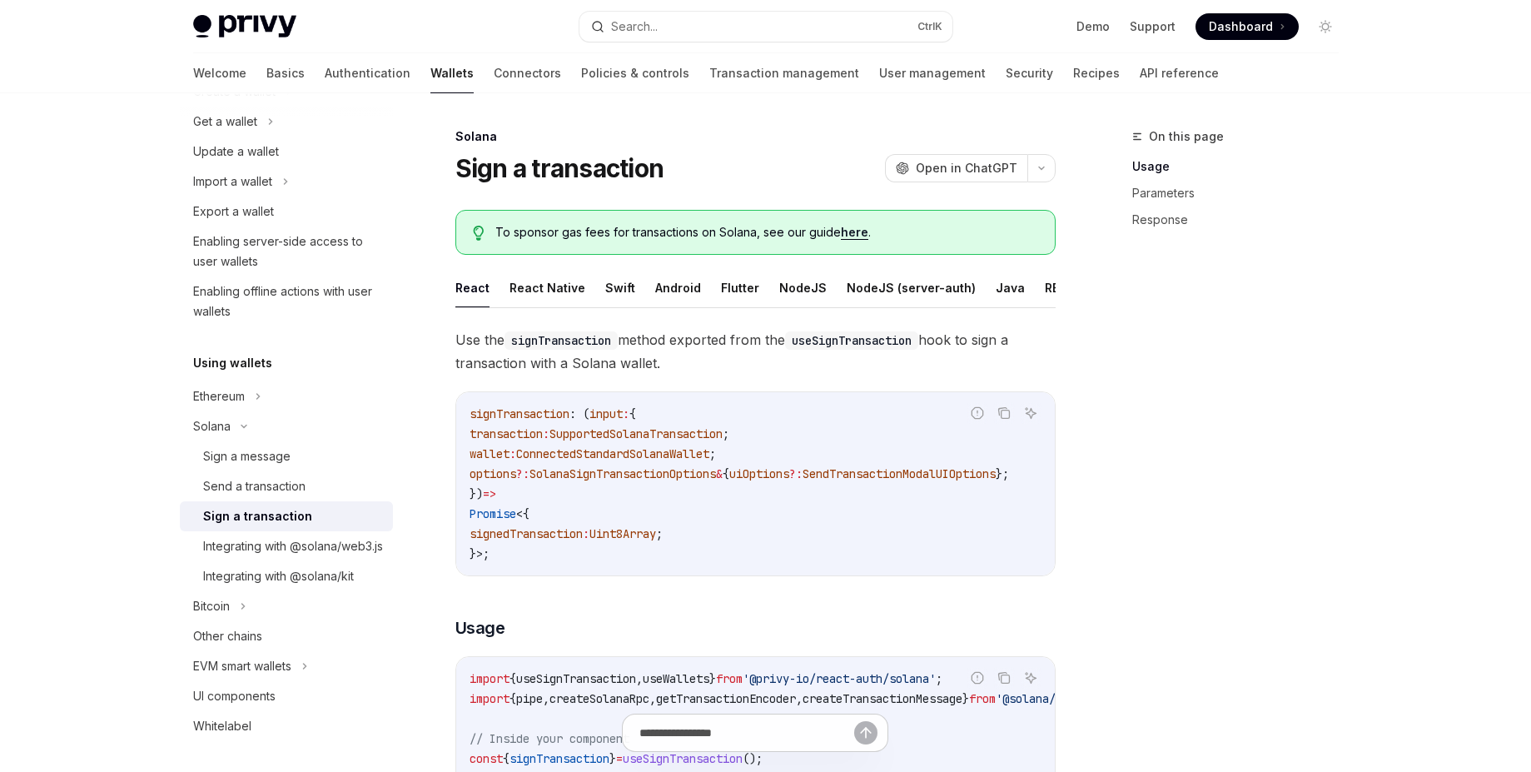  I want to click on span: '@solana/kit', so click(1039, 698).